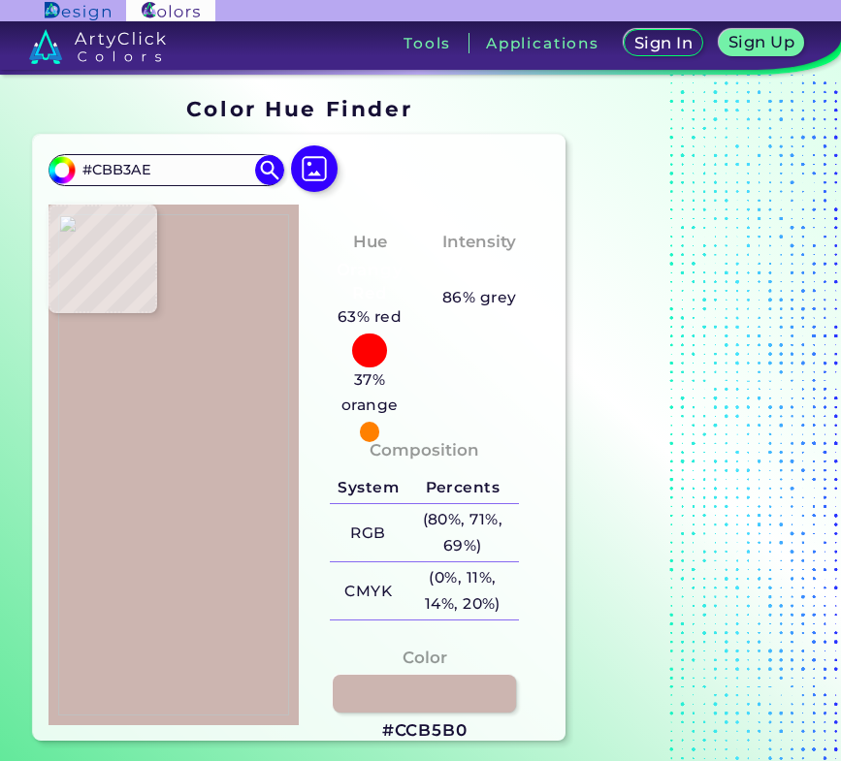 This screenshot has height=761, width=841. Describe the element at coordinates (479, 241) in the screenshot. I see `h4: Intensity` at that location.